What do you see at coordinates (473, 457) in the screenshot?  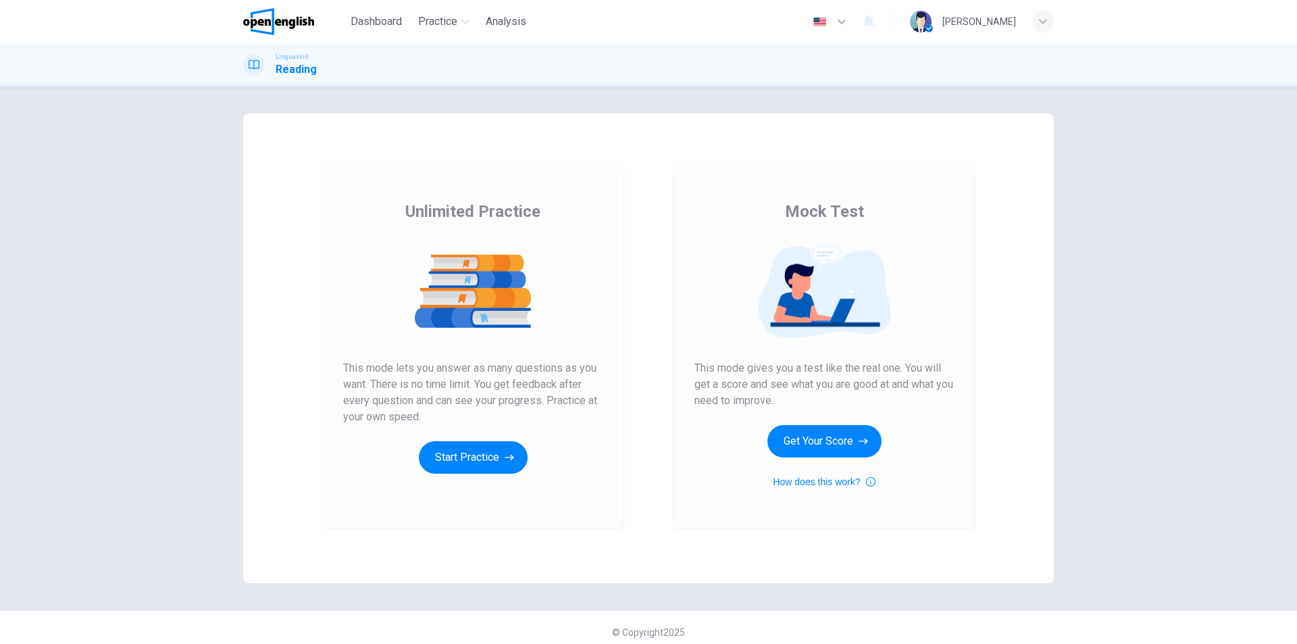 I see `button: Start Practice` at bounding box center [473, 457].